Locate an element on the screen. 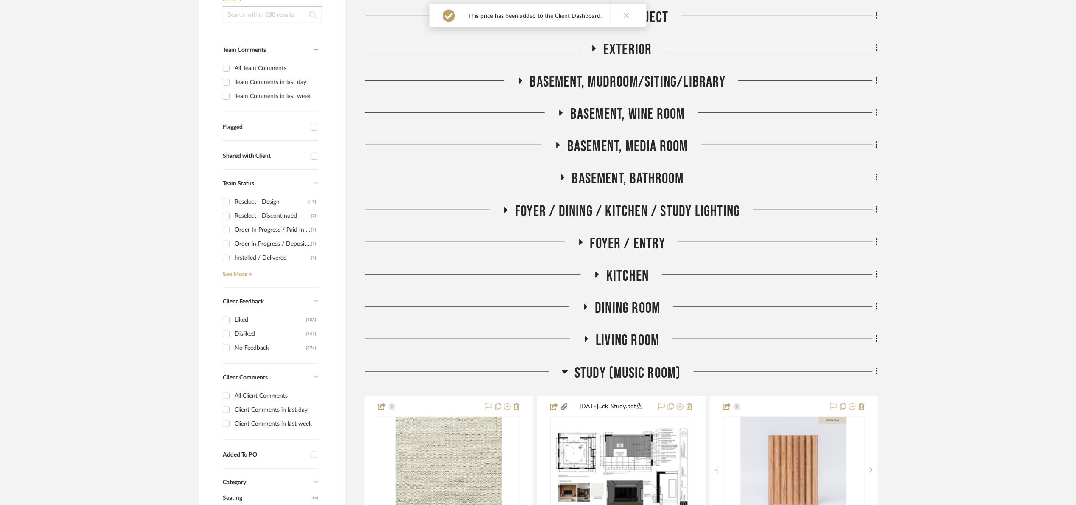 The width and height of the screenshot is (1076, 505). div: (7) is located at coordinates (314, 216).